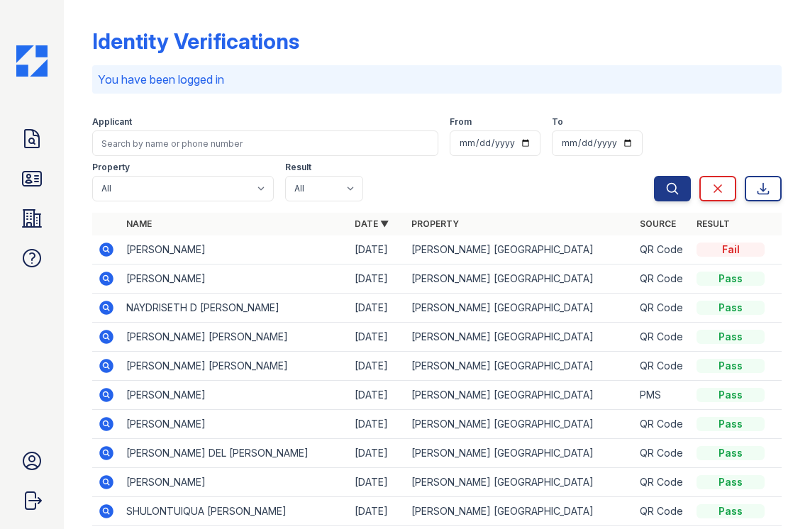 Image resolution: width=810 pixels, height=529 pixels. What do you see at coordinates (658, 224) in the screenshot?
I see `a: Source` at bounding box center [658, 224].